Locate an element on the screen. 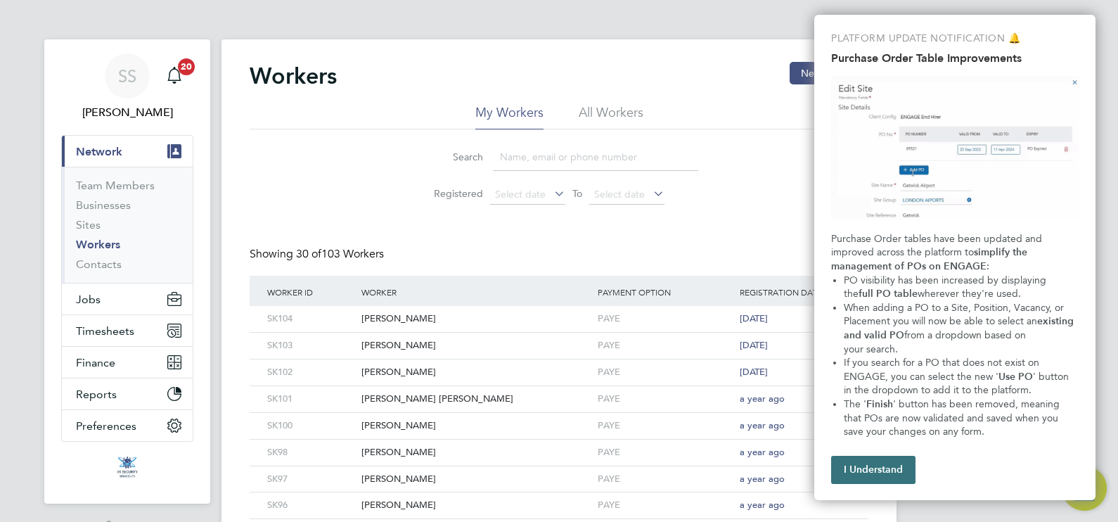 Image resolution: width=1118 pixels, height=522 pixels. span: Finance is located at coordinates (96, 362).